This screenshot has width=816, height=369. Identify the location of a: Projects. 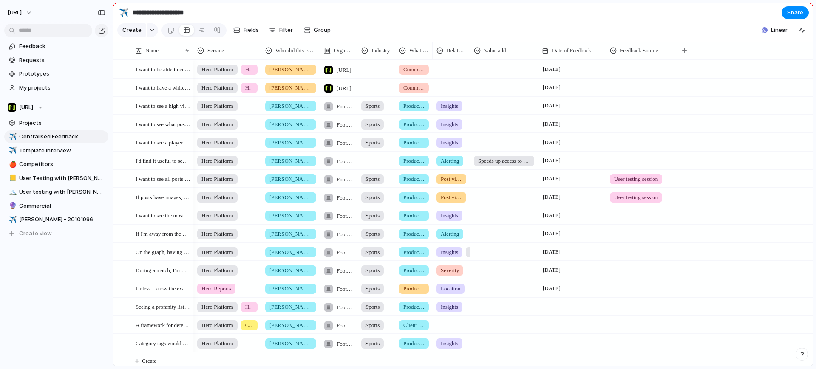
(56, 123).